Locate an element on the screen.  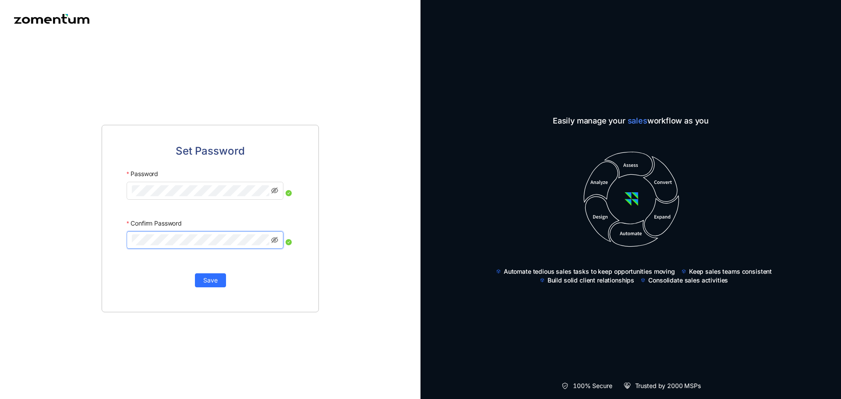
span: eye-invisible is located at coordinates (275, 191).